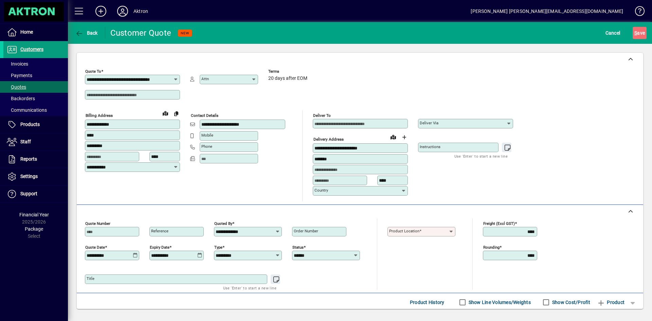  I want to click on span: ave, so click(640, 33).